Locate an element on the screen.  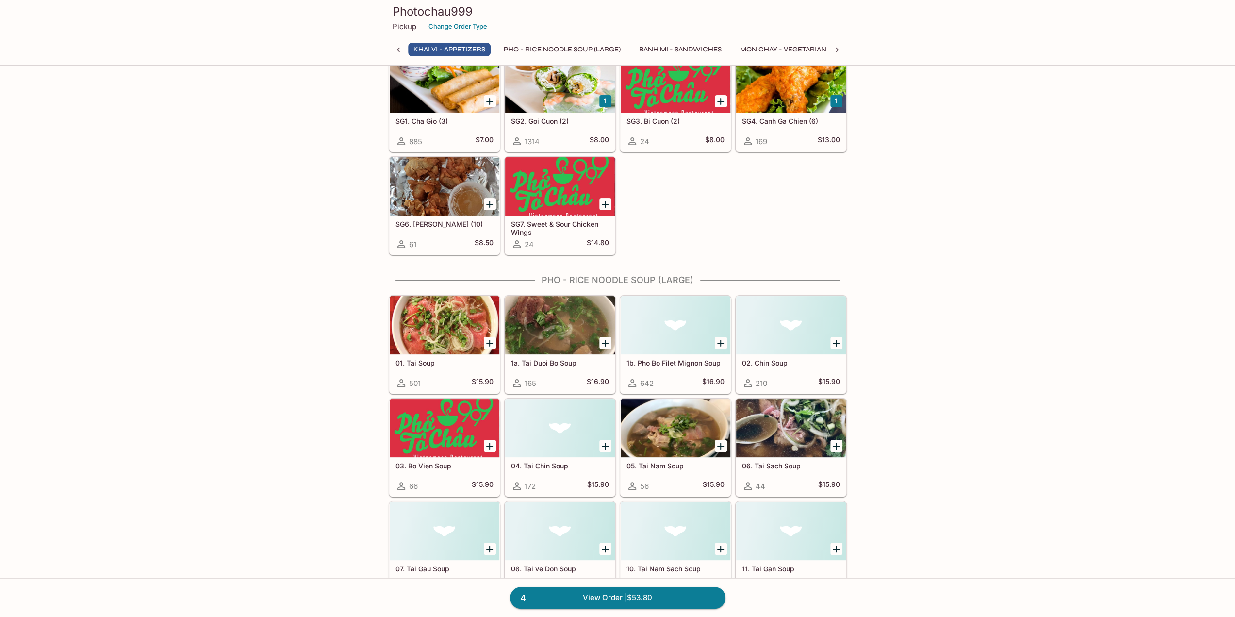
div: 1a. Tai Duoi Bo Soup is located at coordinates (560, 325).